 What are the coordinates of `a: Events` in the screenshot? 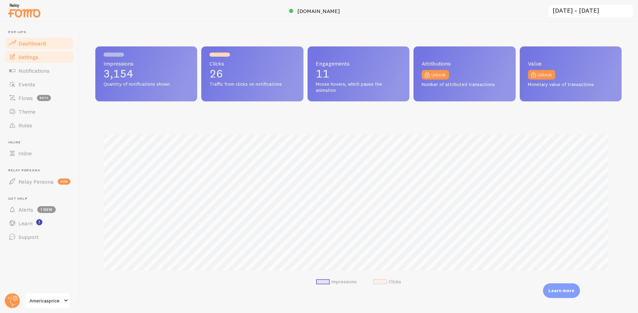 It's located at (39, 84).